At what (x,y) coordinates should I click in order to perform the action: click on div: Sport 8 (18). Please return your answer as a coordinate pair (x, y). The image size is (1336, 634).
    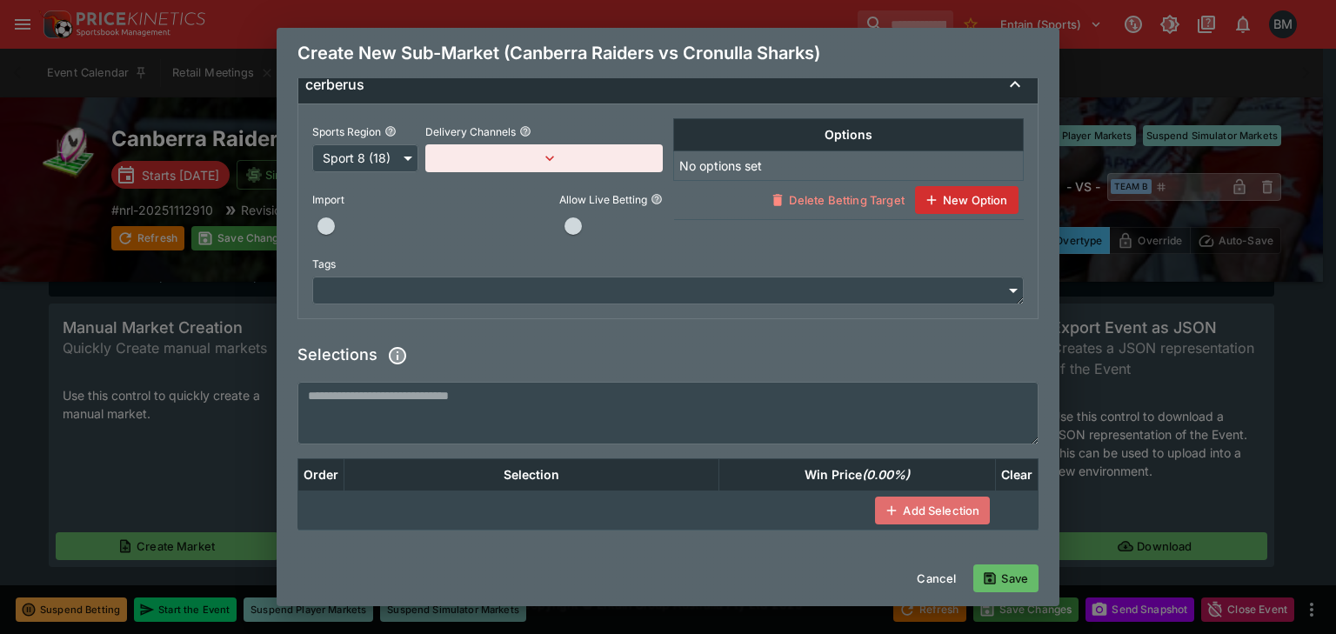
    Looking at the image, I should click on (365, 158).